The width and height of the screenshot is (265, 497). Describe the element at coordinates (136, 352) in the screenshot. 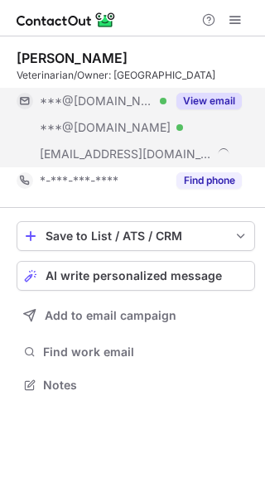

I see `button: Find work email` at that location.